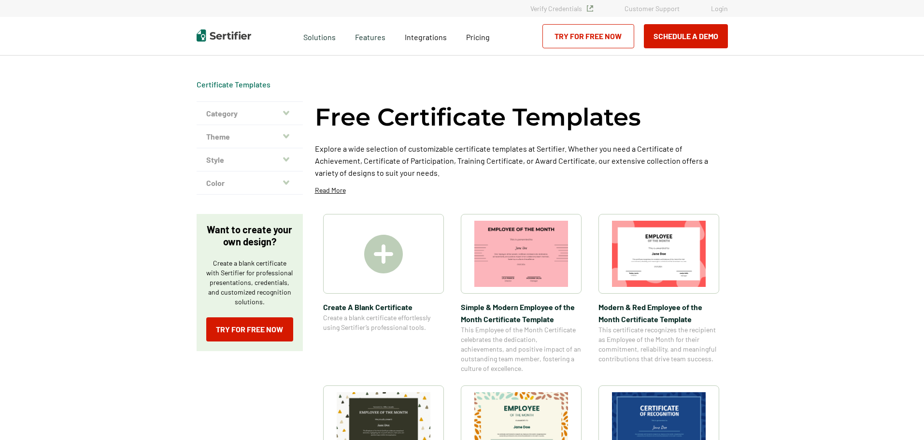 The width and height of the screenshot is (924, 440). I want to click on span: Create A Blank Certificate, so click(383, 307).